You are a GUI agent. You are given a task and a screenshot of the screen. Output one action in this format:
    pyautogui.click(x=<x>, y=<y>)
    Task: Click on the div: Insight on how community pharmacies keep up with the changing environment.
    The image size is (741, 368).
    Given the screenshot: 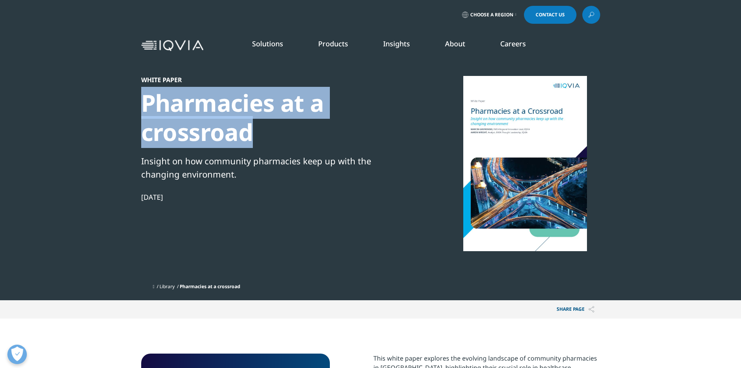 What is the action you would take?
    pyautogui.click(x=275, y=167)
    